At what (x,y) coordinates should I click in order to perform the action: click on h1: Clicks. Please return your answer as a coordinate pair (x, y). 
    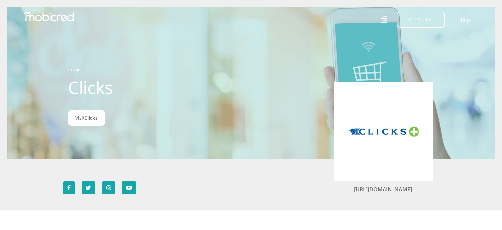
    Looking at the image, I should click on (141, 87).